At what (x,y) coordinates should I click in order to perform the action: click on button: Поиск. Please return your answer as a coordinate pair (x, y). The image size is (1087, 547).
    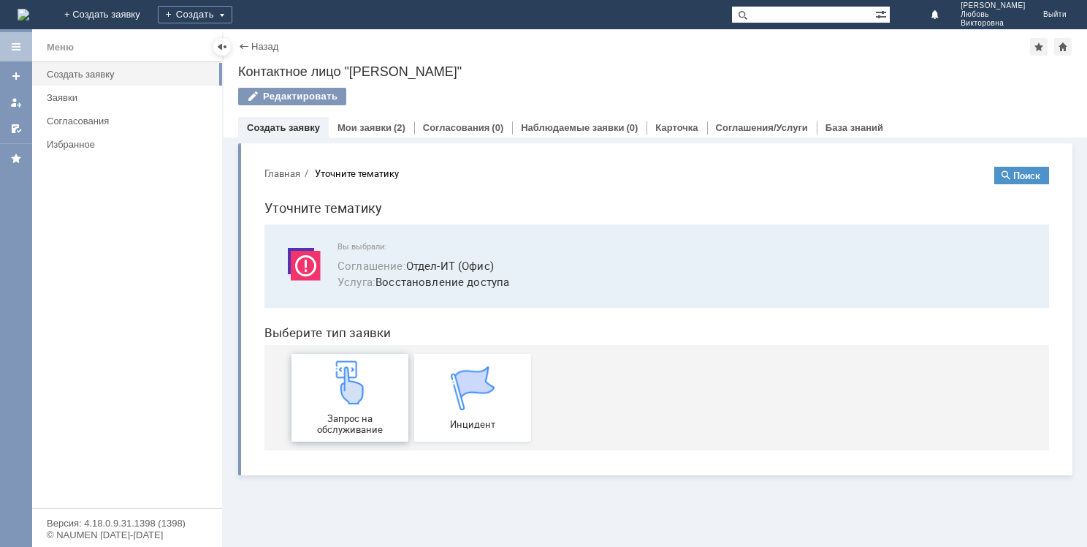
    Looking at the image, I should click on (769, 20).